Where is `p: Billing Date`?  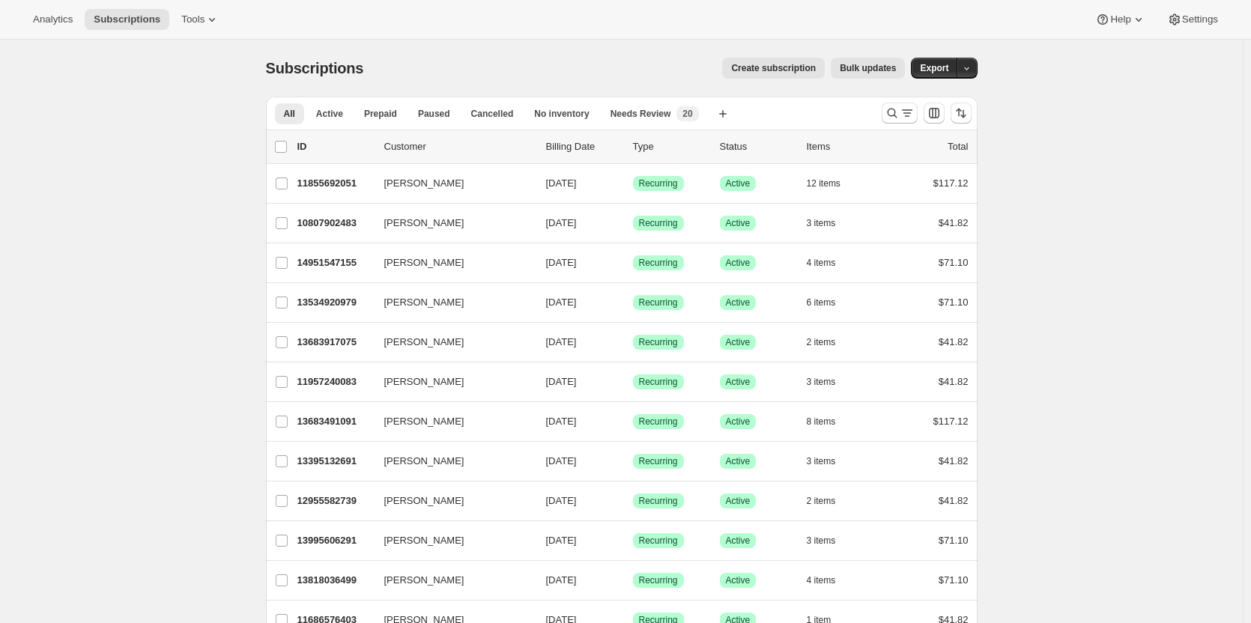
p: Billing Date is located at coordinates (583, 147).